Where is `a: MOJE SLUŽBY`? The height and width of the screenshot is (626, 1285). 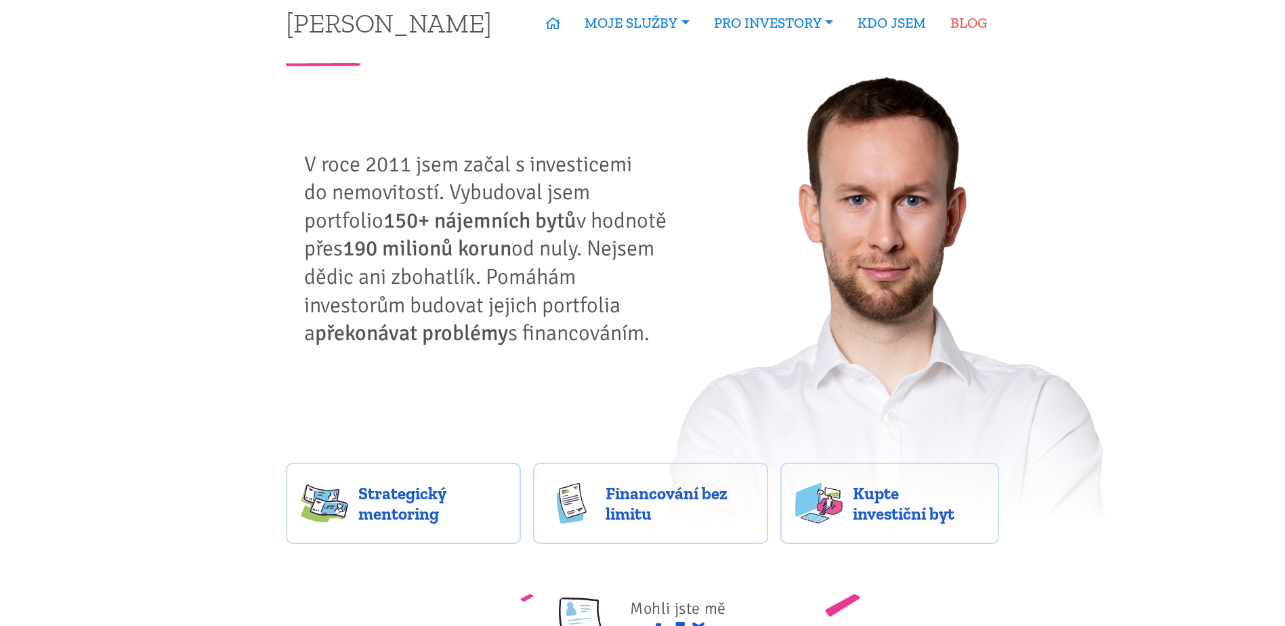 a: MOJE SLUŽBY is located at coordinates (637, 23).